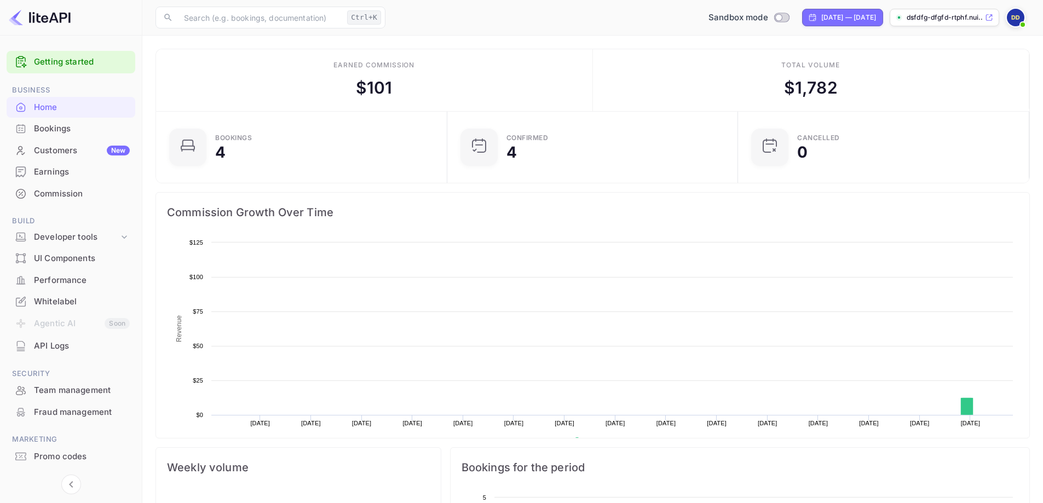 This screenshot has height=503, width=1043. I want to click on a: Fraud management, so click(71, 412).